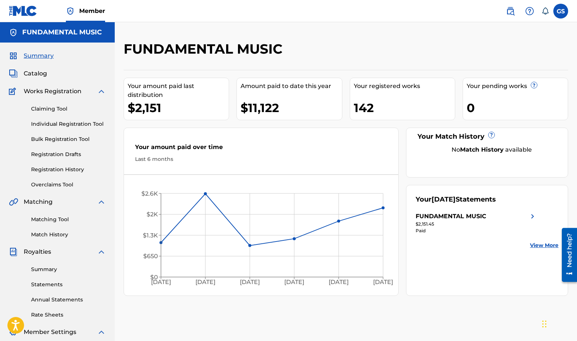 This screenshot has height=341, width=577. I want to click on img: help, so click(529, 11).